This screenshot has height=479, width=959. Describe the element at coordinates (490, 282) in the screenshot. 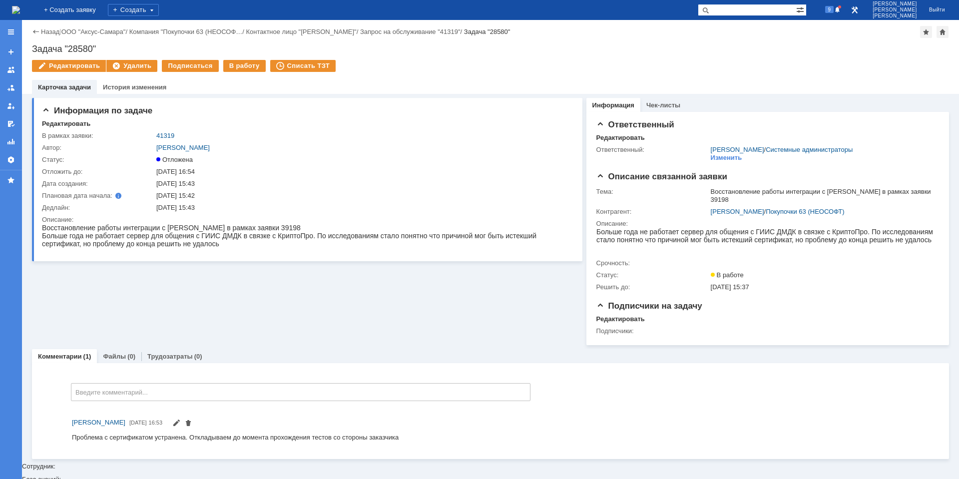

I see `div: Сотрудник:` at that location.